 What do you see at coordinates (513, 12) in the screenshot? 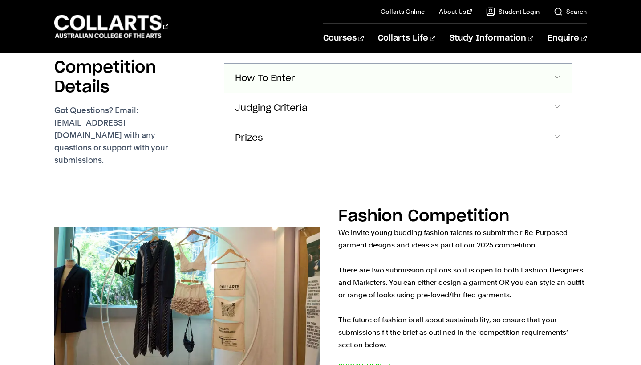
I see `a: Student Login` at bounding box center [513, 12].